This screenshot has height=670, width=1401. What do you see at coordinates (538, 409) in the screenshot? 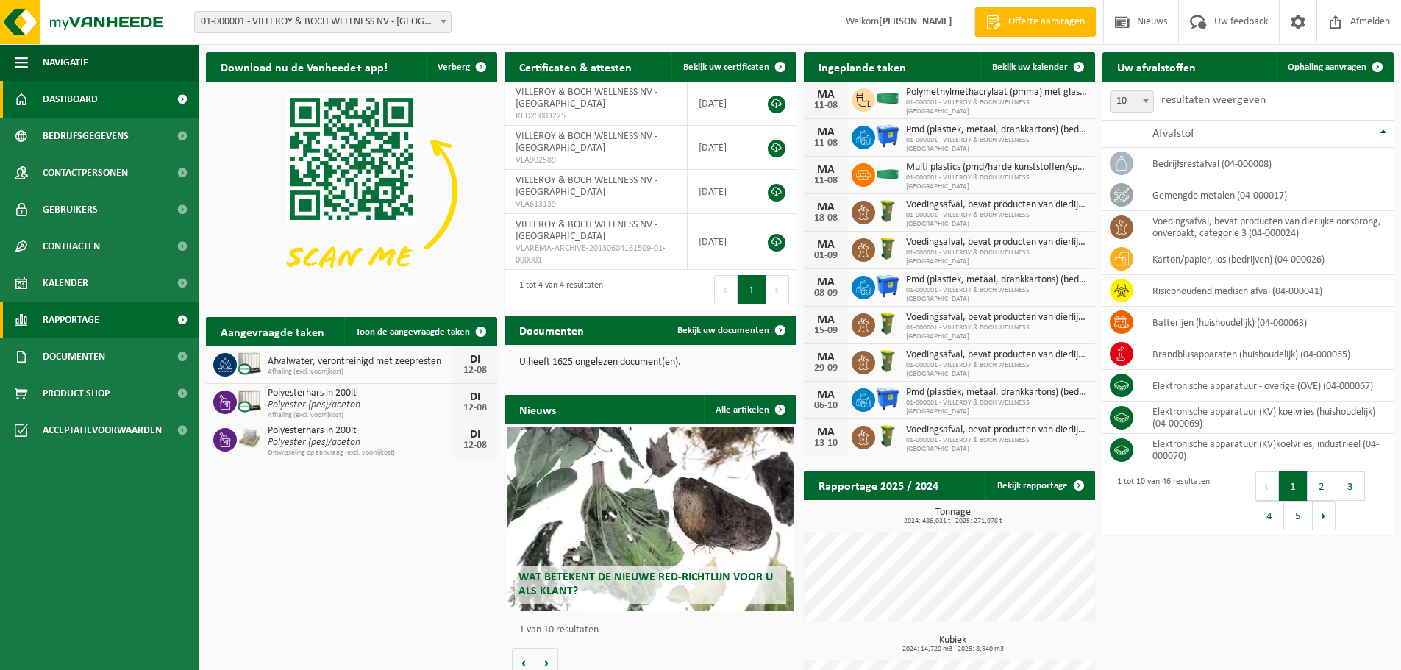
I see `h2: Nieuws` at bounding box center [538, 409].